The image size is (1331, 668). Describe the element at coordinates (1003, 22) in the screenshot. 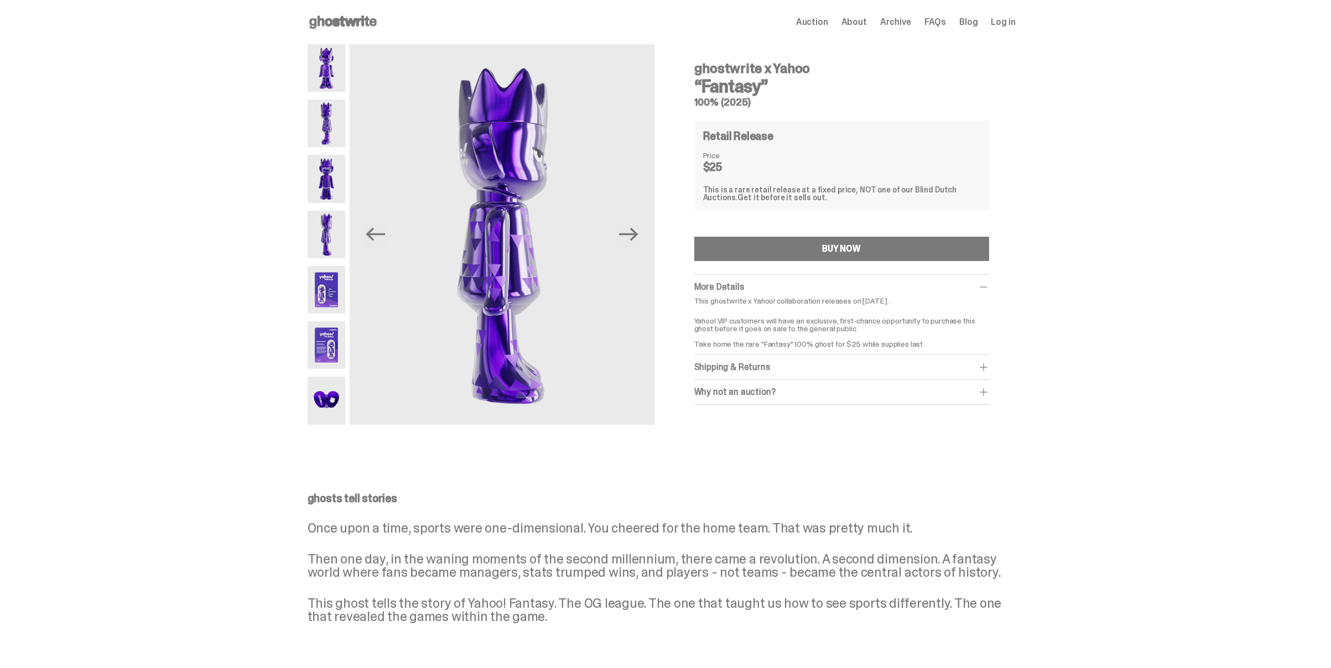

I see `a: Log in` at that location.